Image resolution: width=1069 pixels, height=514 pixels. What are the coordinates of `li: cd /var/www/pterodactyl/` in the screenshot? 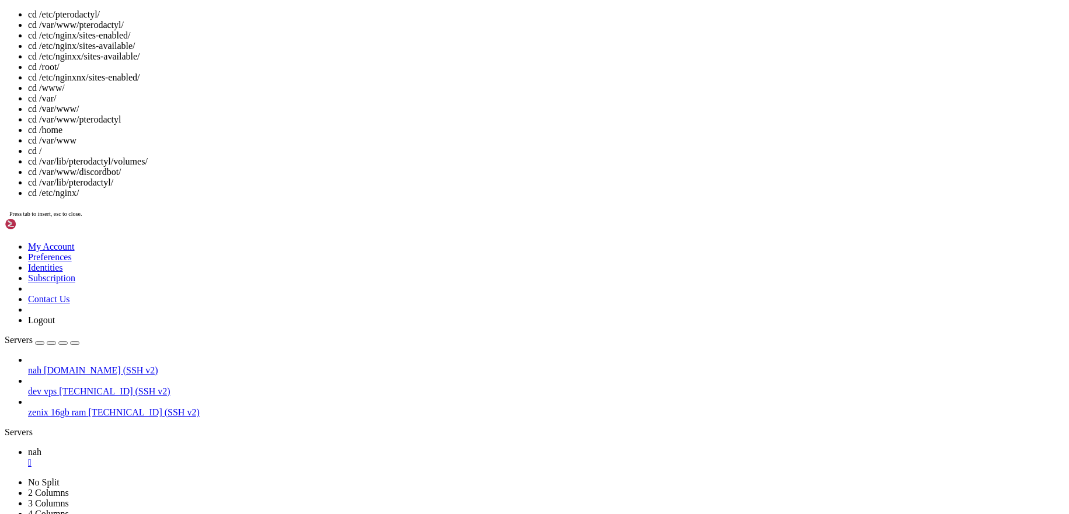 It's located at (546, 25).